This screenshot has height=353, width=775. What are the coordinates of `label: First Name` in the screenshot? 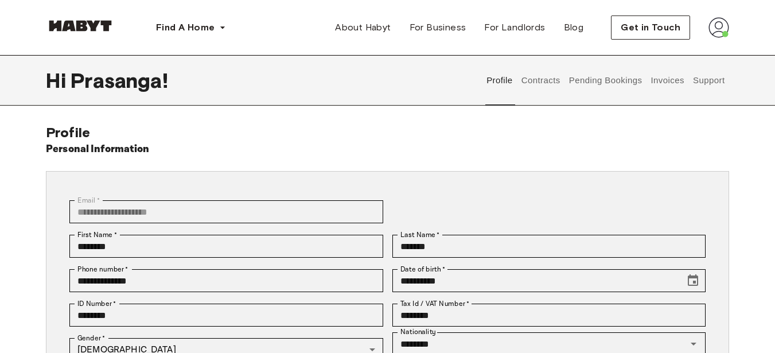 It's located at (97, 235).